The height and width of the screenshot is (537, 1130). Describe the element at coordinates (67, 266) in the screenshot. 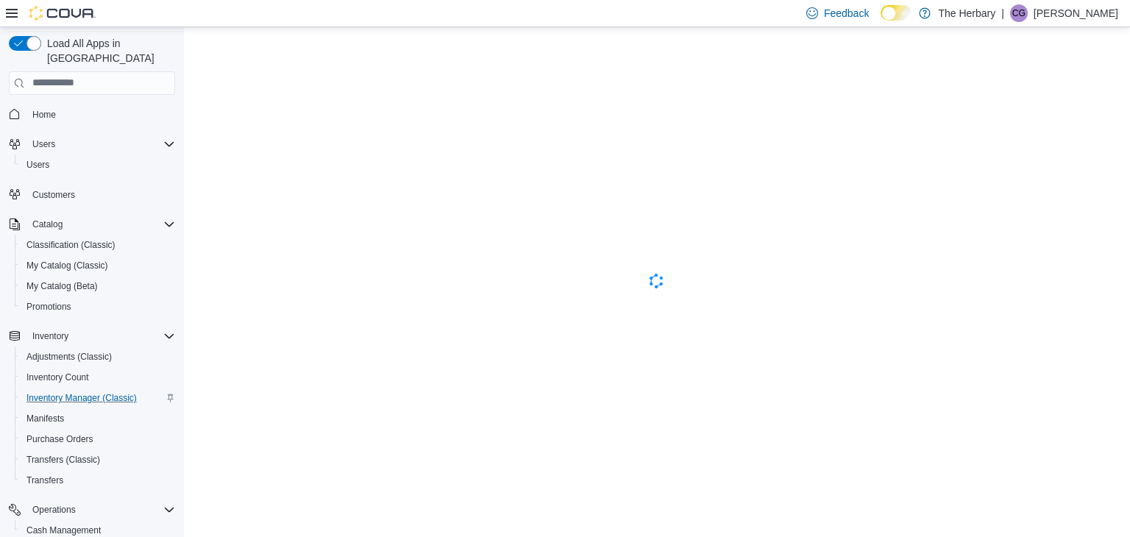

I see `a: My Catalog (Classic)` at that location.